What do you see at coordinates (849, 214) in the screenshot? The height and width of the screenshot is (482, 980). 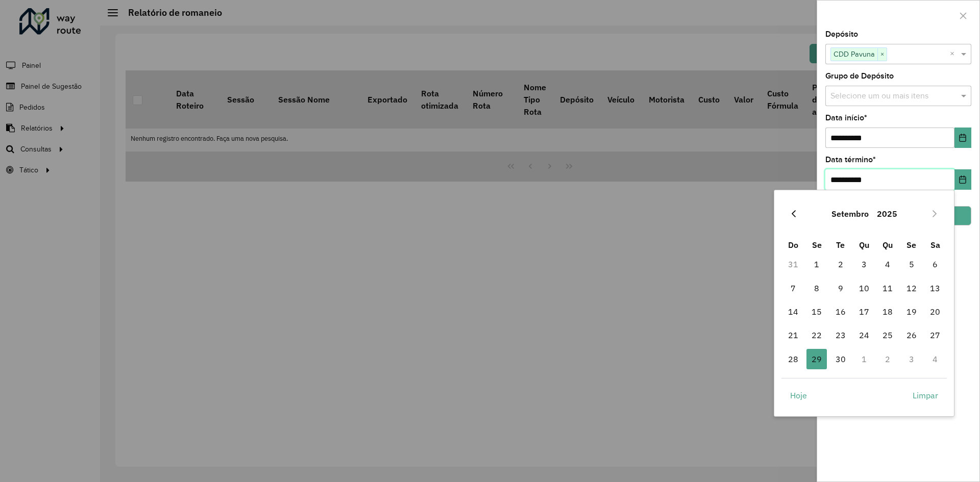 I see `button: Choose Month` at bounding box center [849, 214].